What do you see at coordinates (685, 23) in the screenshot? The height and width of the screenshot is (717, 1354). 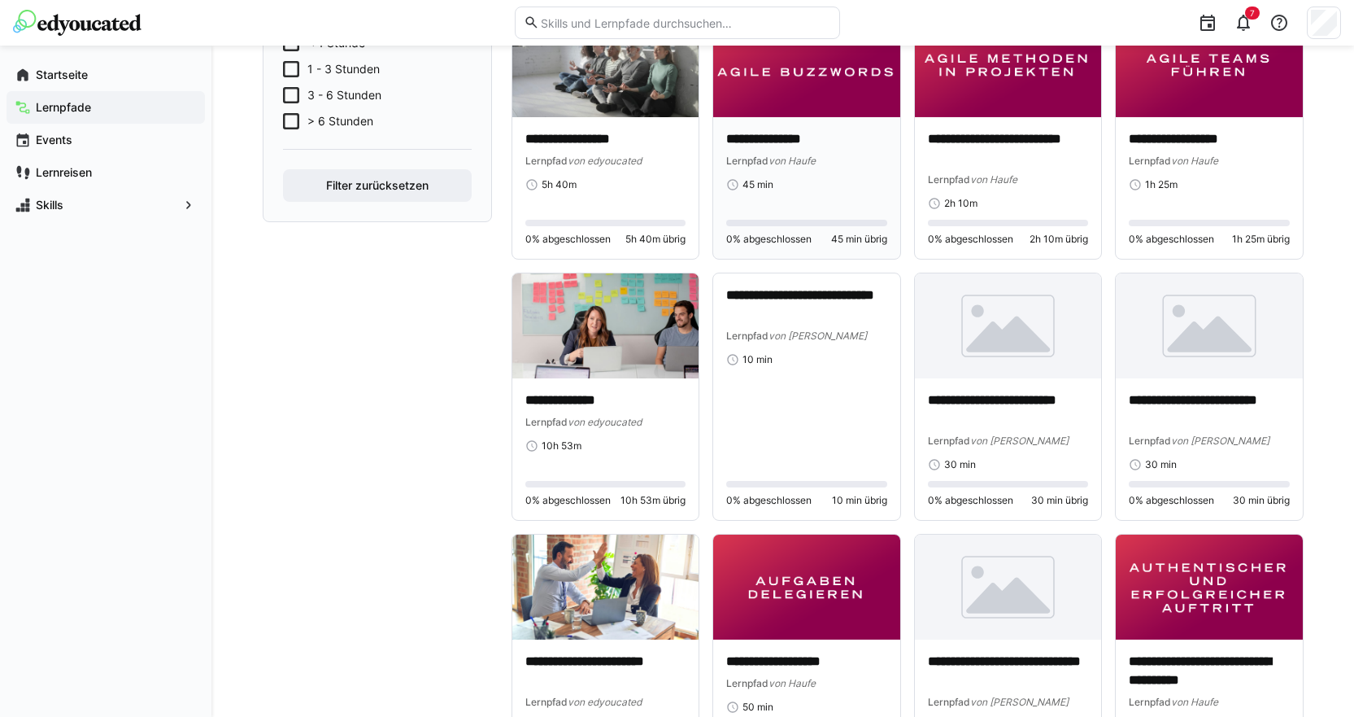 I see `input: Skills und Lernpfade durchsuchen…` at bounding box center [685, 23].